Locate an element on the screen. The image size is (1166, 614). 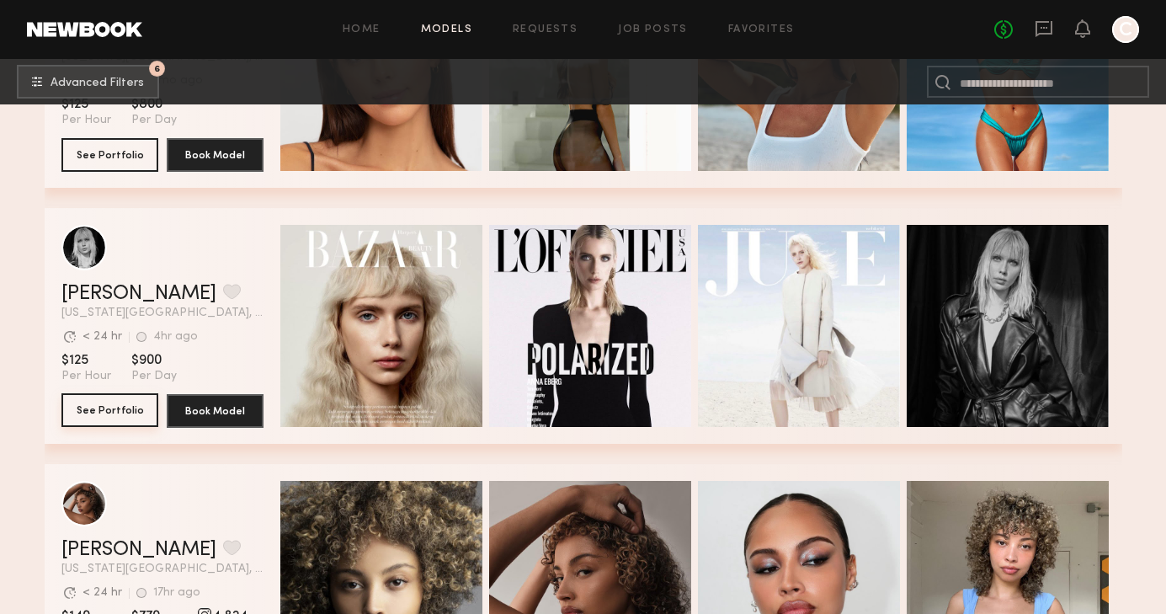
a: Requests is located at coordinates (545, 29).